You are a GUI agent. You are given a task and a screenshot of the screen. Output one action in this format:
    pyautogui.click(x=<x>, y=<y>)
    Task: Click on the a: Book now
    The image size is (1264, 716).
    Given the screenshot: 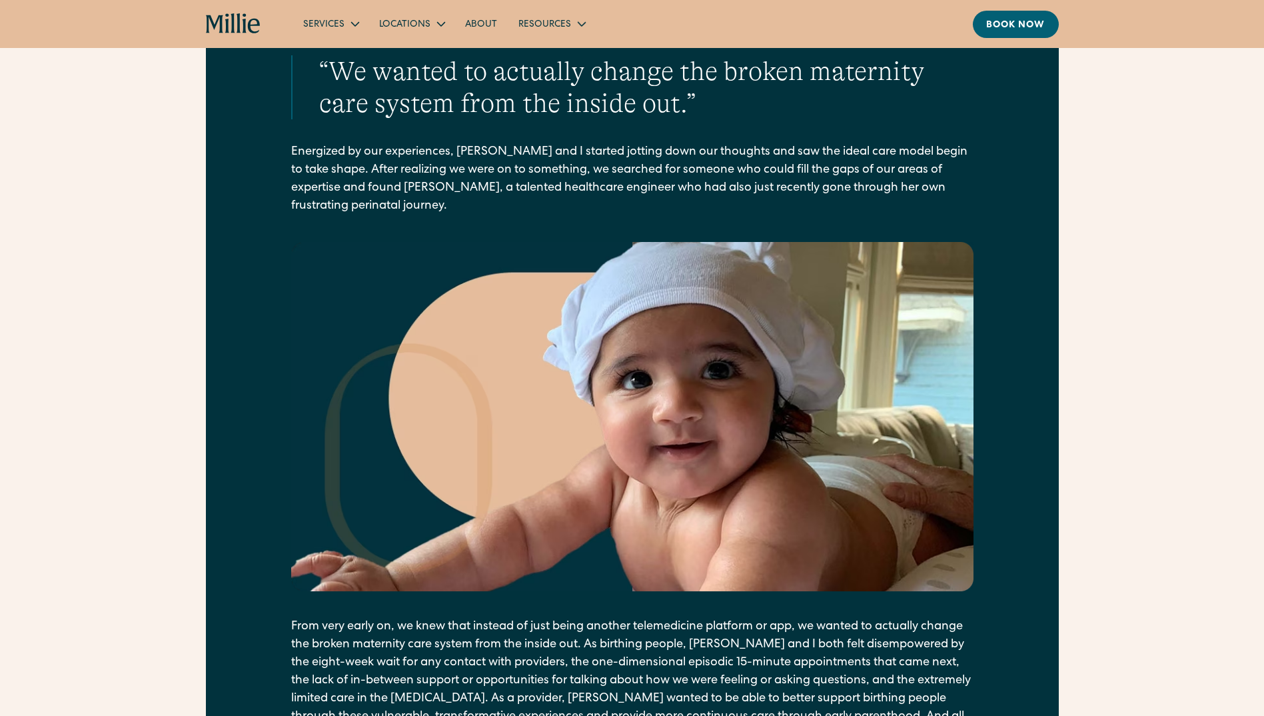 What is the action you would take?
    pyautogui.click(x=1015, y=24)
    